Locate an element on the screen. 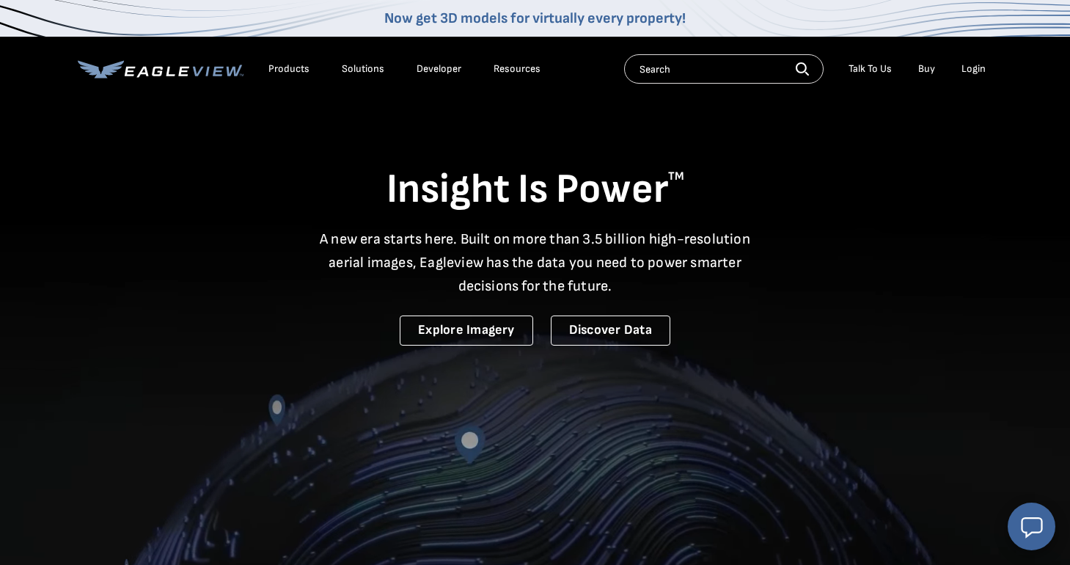 This screenshot has height=565, width=1070. div: Products is located at coordinates (289, 69).